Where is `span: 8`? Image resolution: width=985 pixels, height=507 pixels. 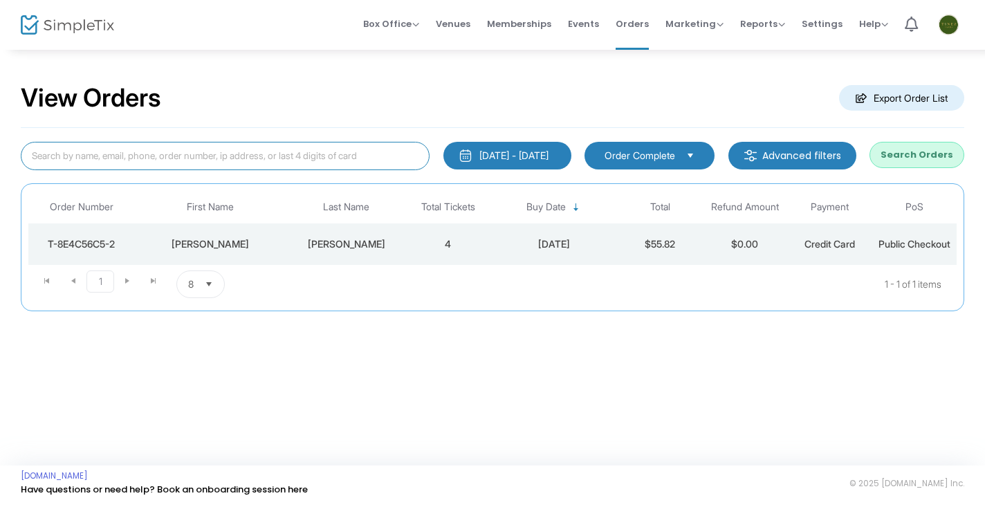 span: 8 is located at coordinates (191, 284).